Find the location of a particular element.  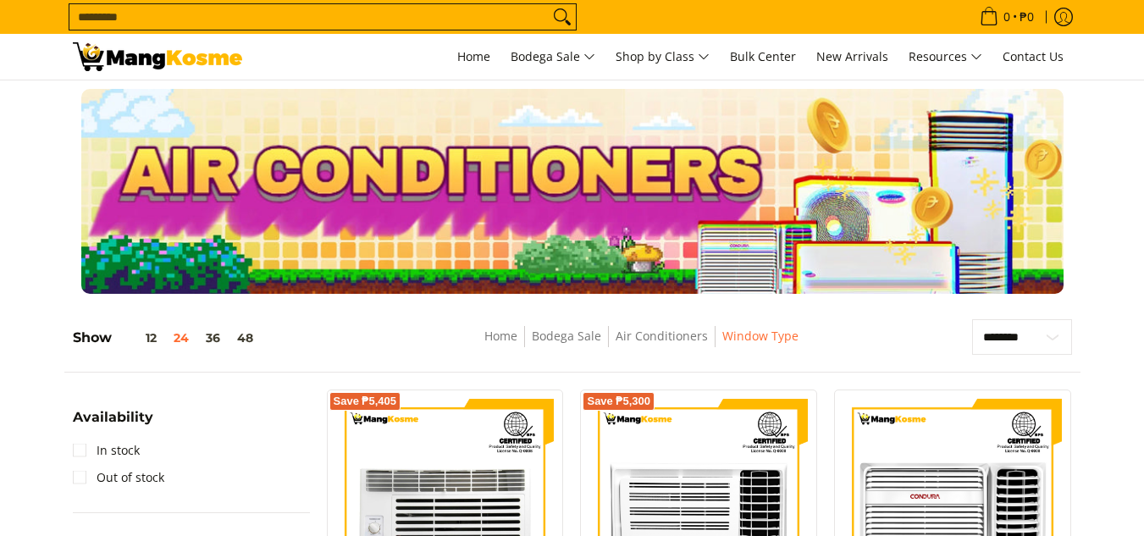

span: 0 is located at coordinates (1007, 17).